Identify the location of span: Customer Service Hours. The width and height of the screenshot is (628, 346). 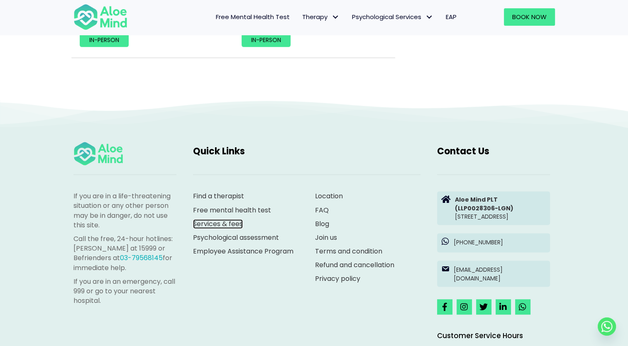
(480, 336).